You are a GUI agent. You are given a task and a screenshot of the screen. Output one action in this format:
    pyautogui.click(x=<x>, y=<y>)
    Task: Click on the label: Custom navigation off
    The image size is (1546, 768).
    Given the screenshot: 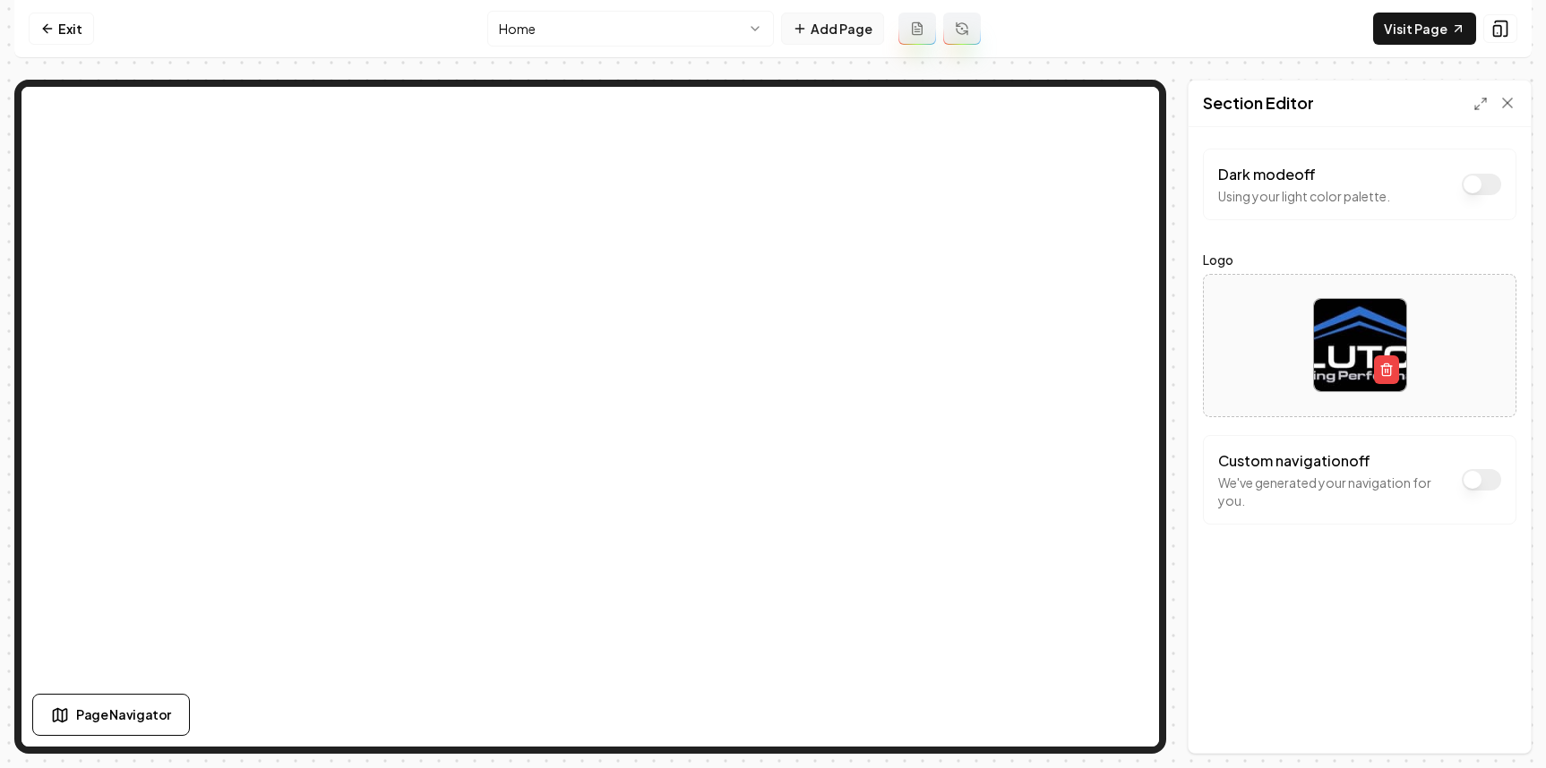 What is the action you would take?
    pyautogui.click(x=1294, y=460)
    